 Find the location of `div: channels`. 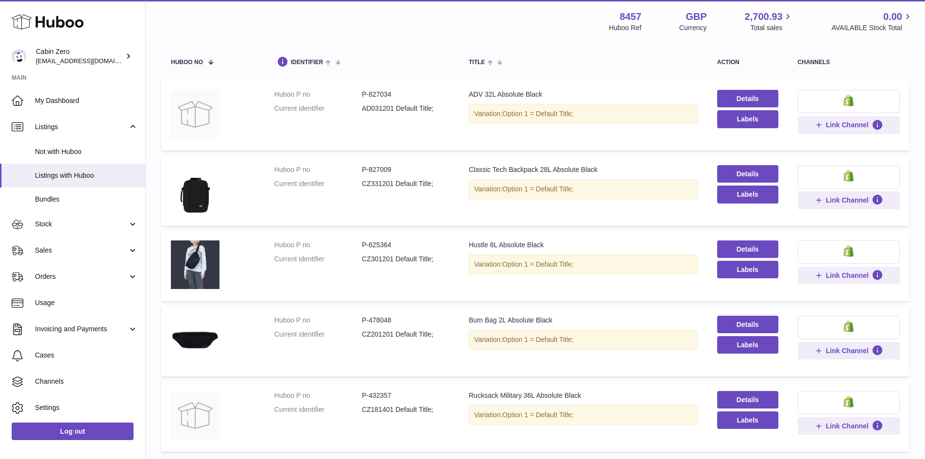

div: channels is located at coordinates (849, 62).